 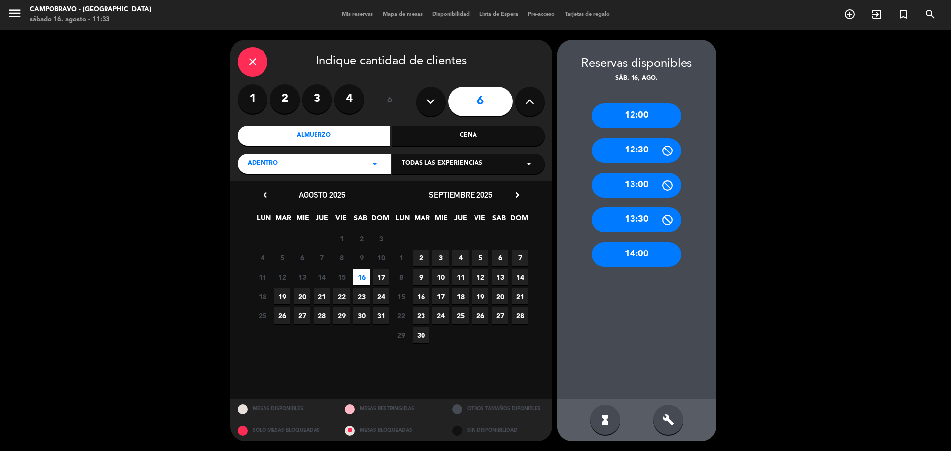 What do you see at coordinates (451, 14) in the screenshot?
I see `span: Disponibilidad` at bounding box center [451, 14].